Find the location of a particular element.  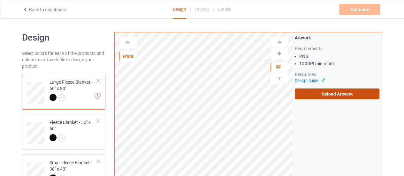

li: 100 DPI minimum is located at coordinates (339, 64).